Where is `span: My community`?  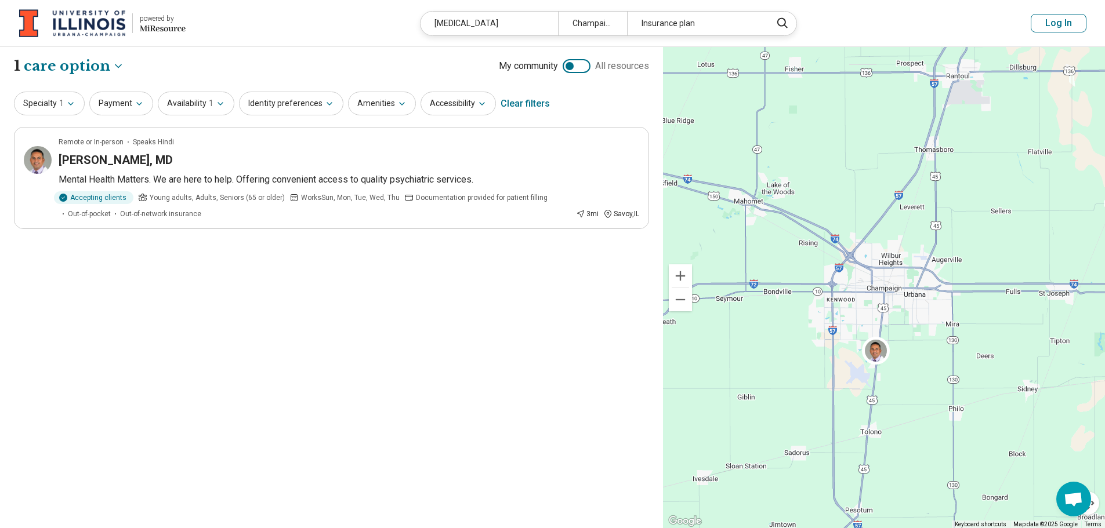
span: My community is located at coordinates (528, 66).